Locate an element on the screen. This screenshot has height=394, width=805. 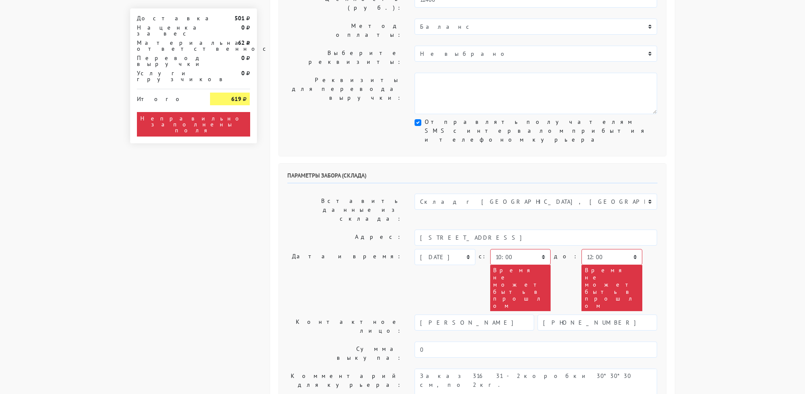
div: Материальная ответственность is located at coordinates (167, 46).